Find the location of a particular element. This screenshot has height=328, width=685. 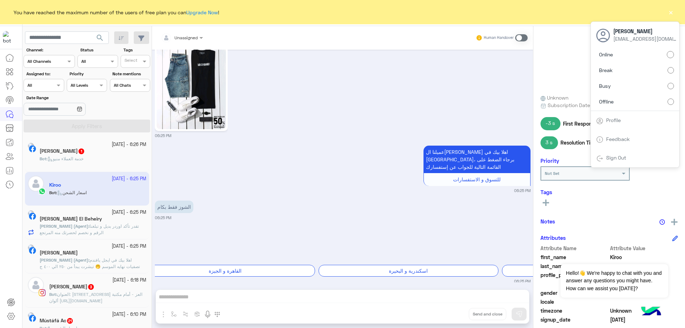

span: Offline is located at coordinates (606, 101).